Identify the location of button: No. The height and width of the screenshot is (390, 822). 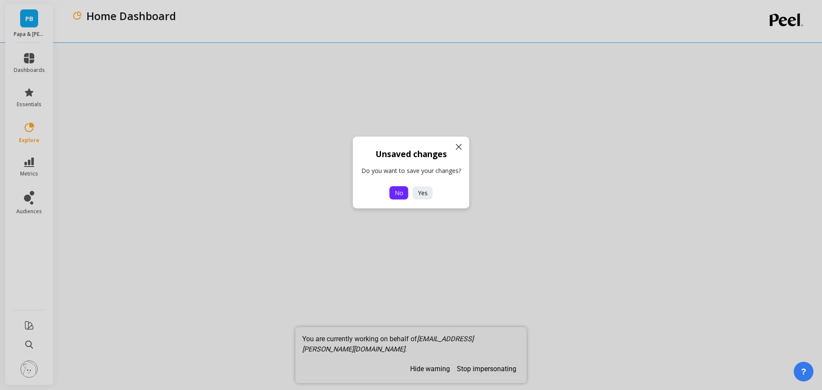
(399, 193).